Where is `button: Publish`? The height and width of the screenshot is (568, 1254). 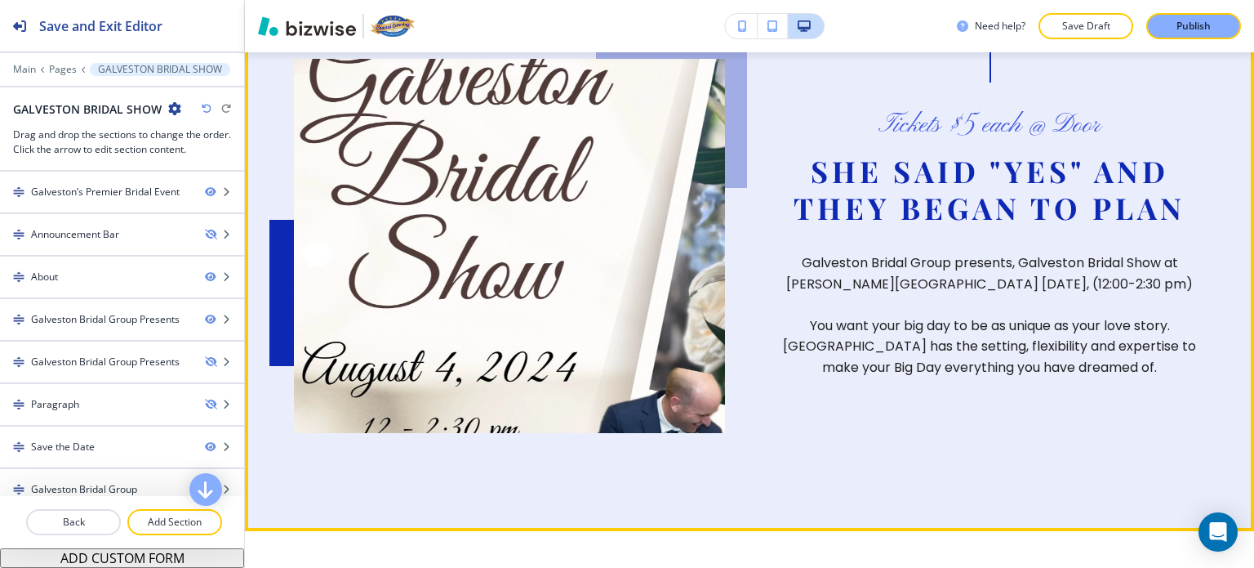 button: Publish is located at coordinates (1194, 26).